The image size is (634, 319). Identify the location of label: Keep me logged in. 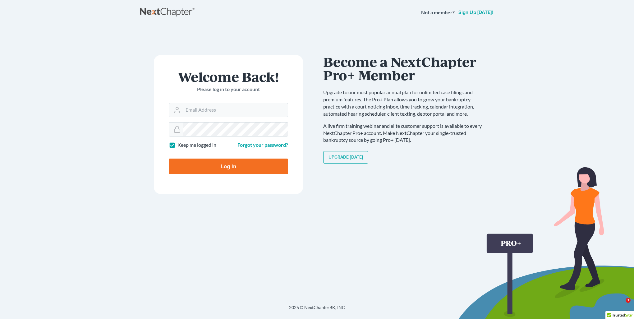
(197, 145).